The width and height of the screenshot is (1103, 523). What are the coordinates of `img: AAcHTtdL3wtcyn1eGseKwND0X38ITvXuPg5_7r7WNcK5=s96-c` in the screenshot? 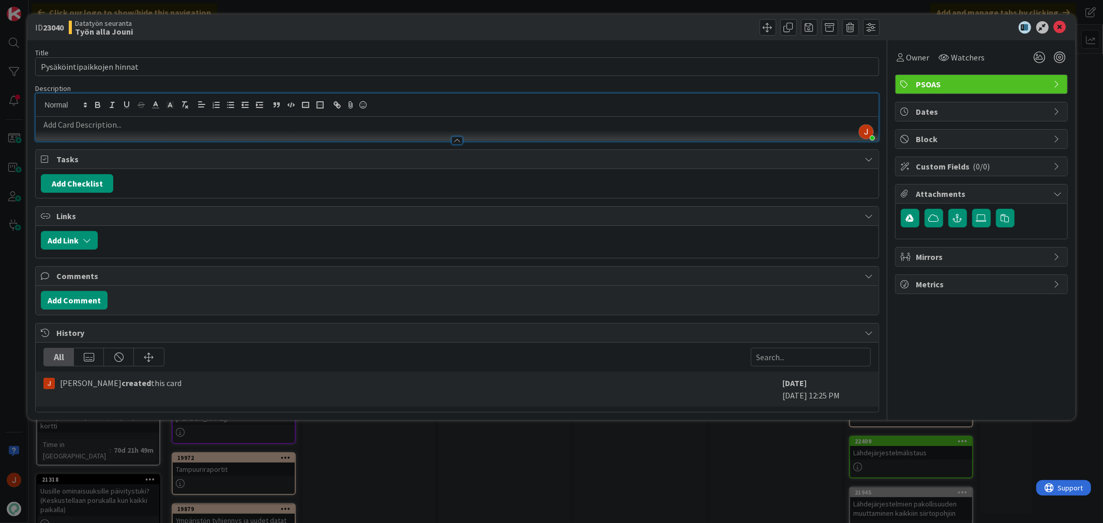 It's located at (866, 132).